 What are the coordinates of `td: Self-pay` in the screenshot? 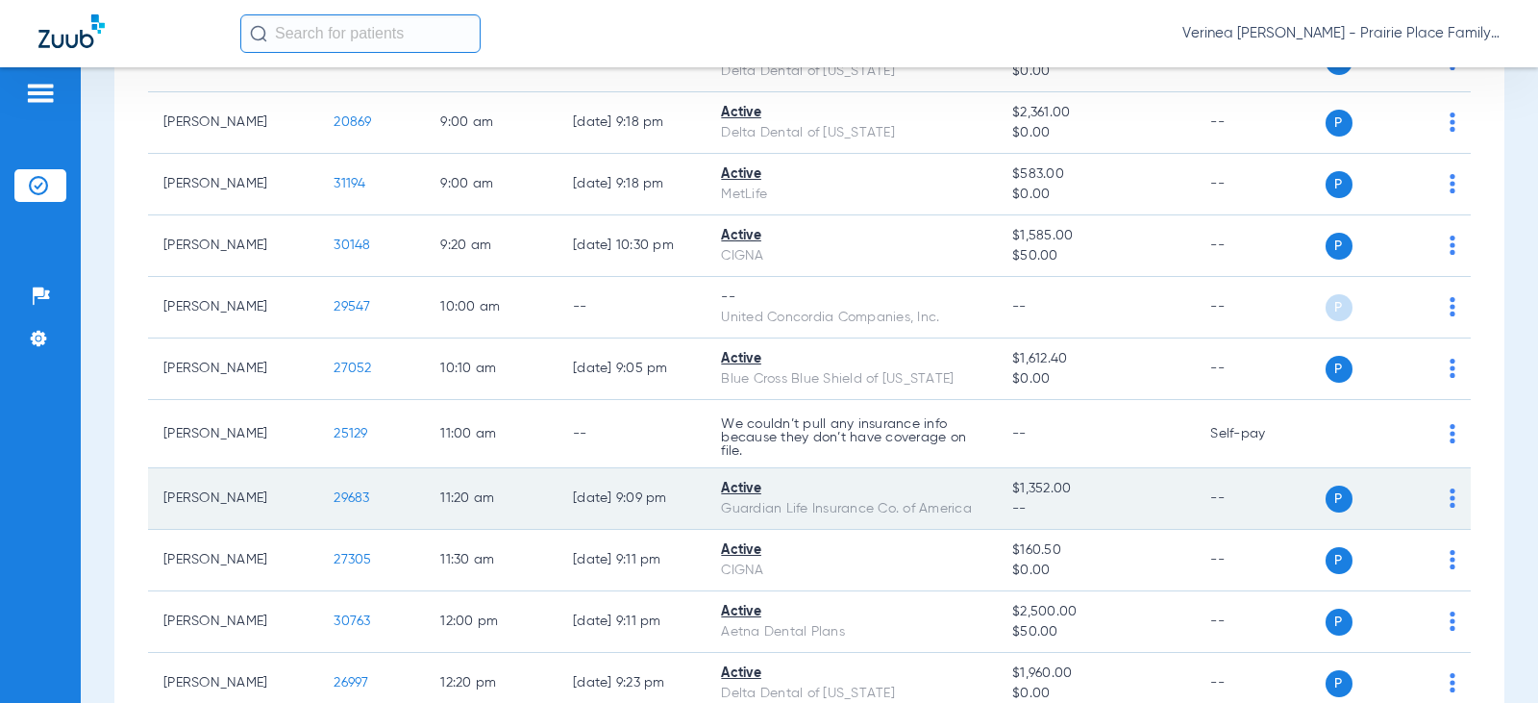 It's located at (1259, 434).